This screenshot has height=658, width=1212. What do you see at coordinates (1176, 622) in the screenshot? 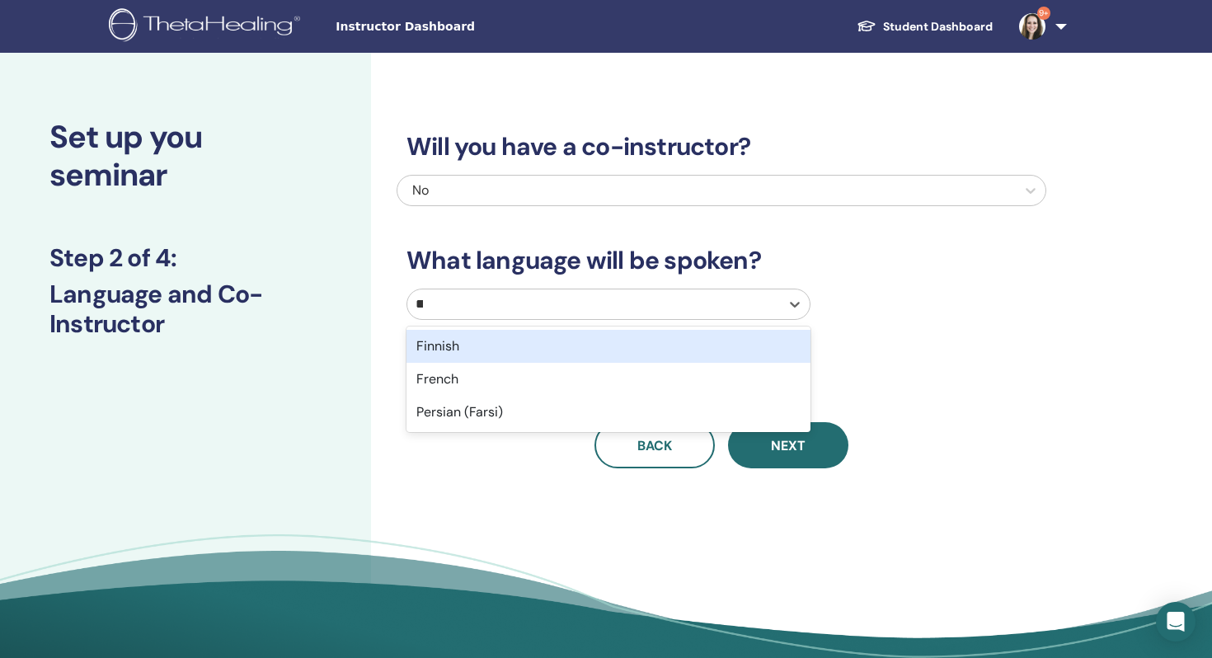
I see `div: Open Intercom Messenger` at bounding box center [1176, 622].